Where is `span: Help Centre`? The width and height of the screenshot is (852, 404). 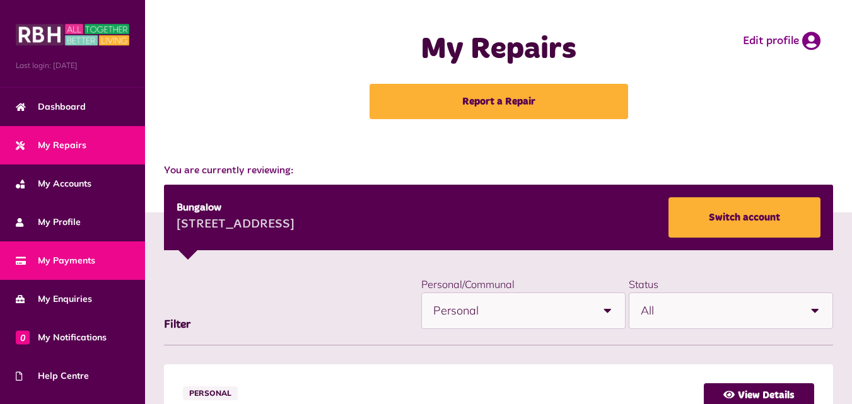 span: Help Centre is located at coordinates (52, 376).